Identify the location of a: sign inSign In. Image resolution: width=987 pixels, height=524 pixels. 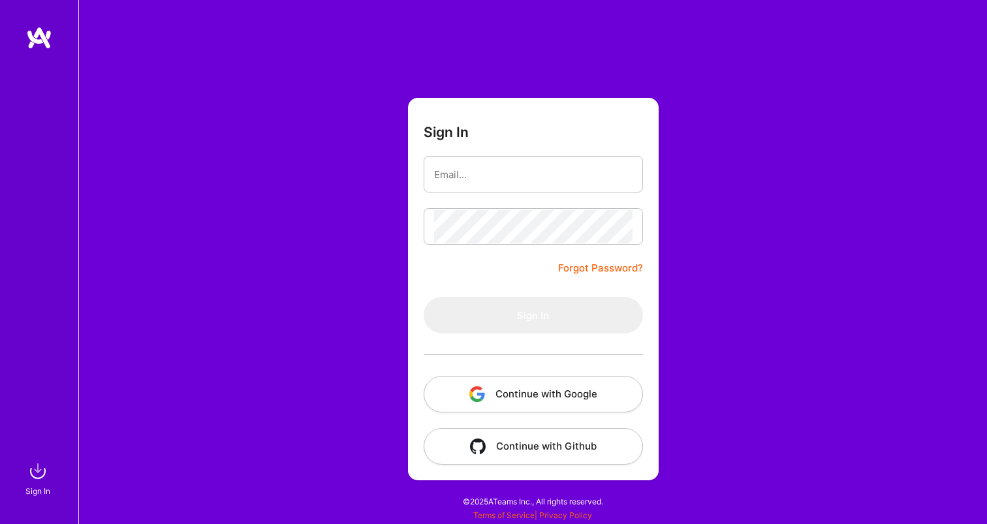
(39, 478).